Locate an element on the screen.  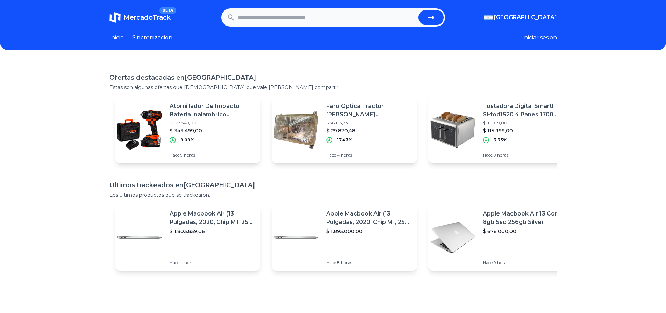
p: $ 36.193,73 is located at coordinates (369, 123).